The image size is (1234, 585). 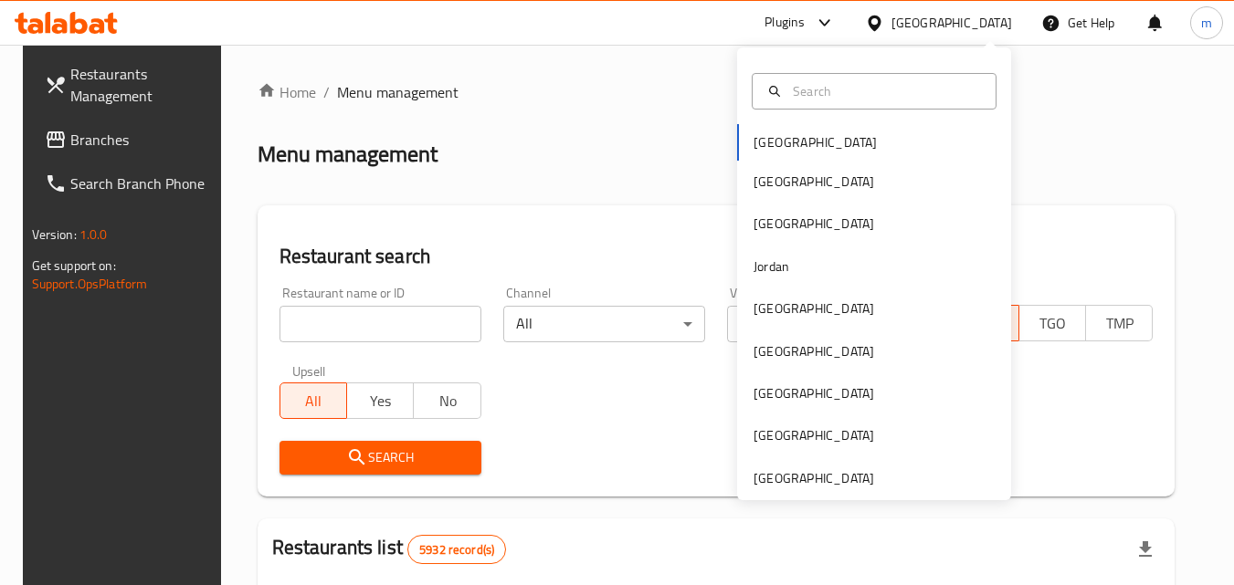 I want to click on span: m, so click(x=1206, y=23).